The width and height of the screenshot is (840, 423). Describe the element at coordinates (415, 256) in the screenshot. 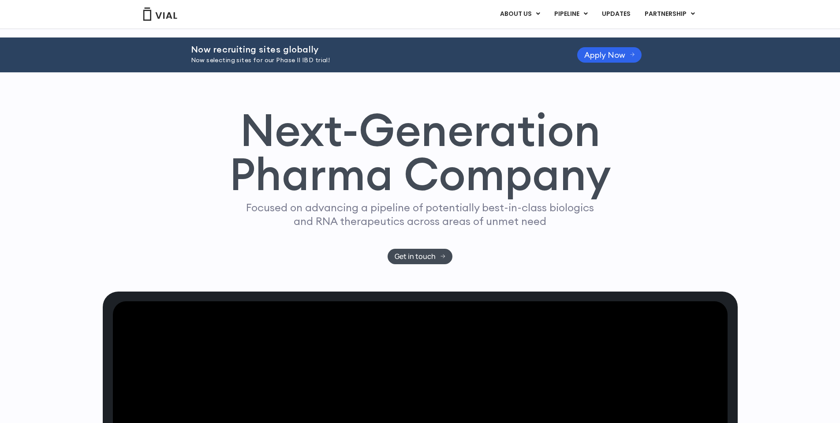

I see `span: Get in touch` at that location.